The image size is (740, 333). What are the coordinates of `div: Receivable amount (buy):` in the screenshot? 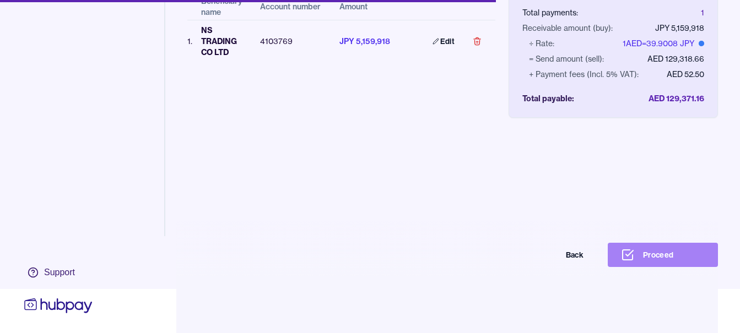 It's located at (567, 28).